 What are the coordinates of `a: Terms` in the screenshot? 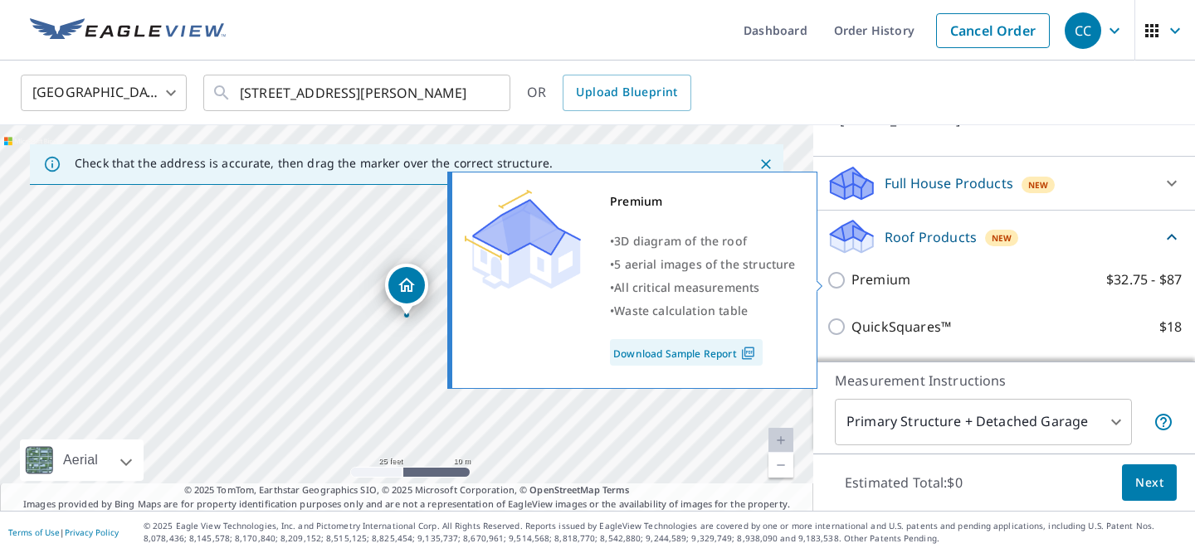 It's located at (616, 489).